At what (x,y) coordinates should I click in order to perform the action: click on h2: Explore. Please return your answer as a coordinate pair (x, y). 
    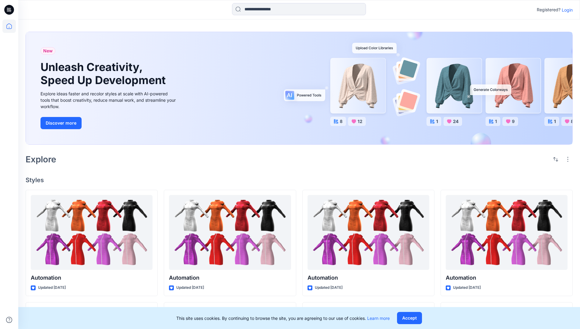
    Looking at the image, I should click on (41, 159).